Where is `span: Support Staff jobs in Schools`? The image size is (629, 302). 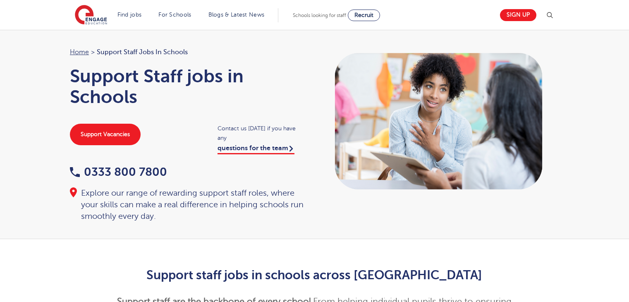
span: Support Staff jobs in Schools is located at coordinates (142, 52).